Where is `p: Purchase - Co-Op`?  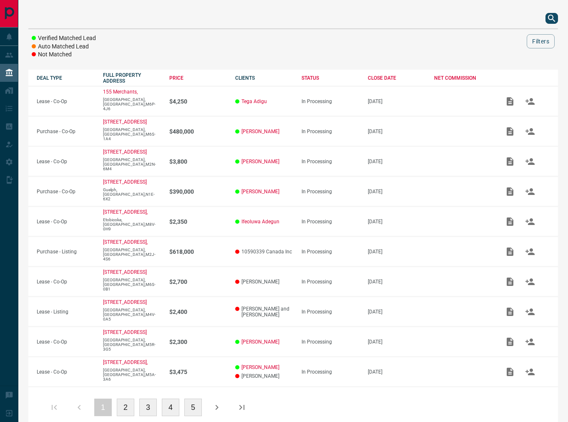 p: Purchase - Co-Op is located at coordinates (65, 191).